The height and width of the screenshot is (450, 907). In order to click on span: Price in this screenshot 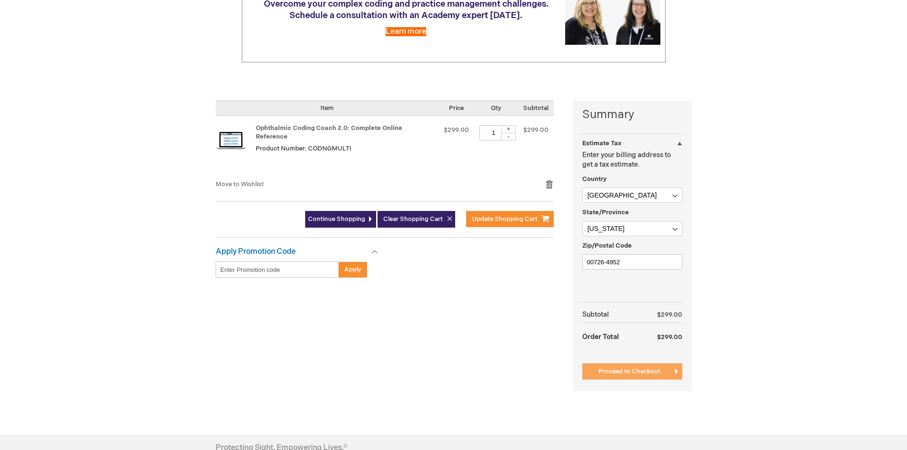, I will do `click(456, 108)`.